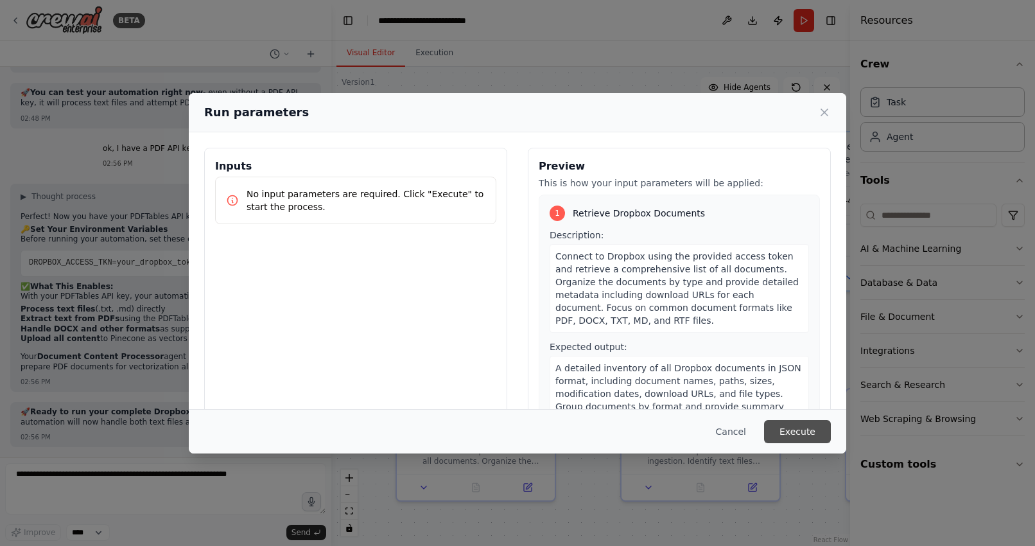 The width and height of the screenshot is (1035, 546). Describe the element at coordinates (366, 200) in the screenshot. I see `p: No input parameters are required. Click "Execute" to start the process.` at that location.